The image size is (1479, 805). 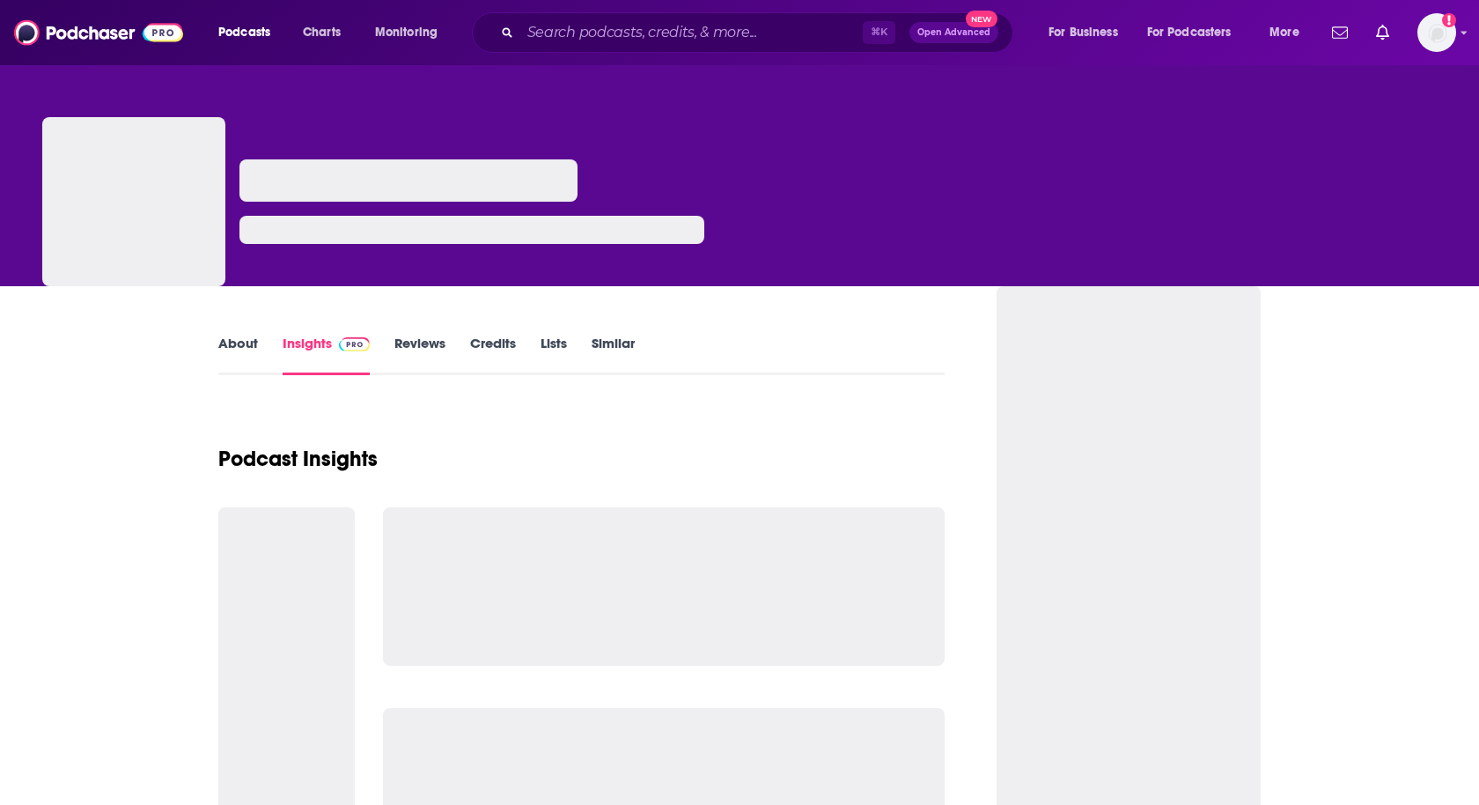 What do you see at coordinates (321, 33) in the screenshot?
I see `a: Charts` at bounding box center [321, 33].